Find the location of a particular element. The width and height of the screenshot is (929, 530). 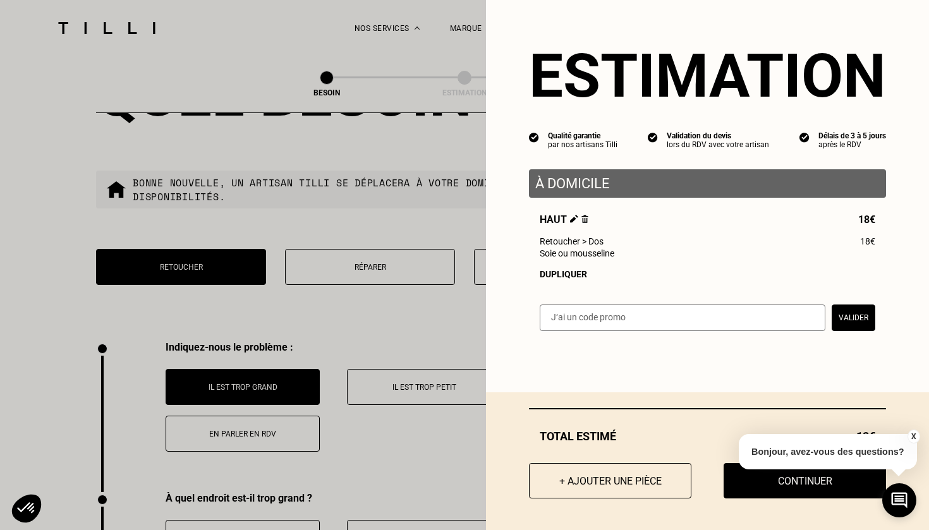

div: Délais de 3 à 5 jours is located at coordinates (852, 136).